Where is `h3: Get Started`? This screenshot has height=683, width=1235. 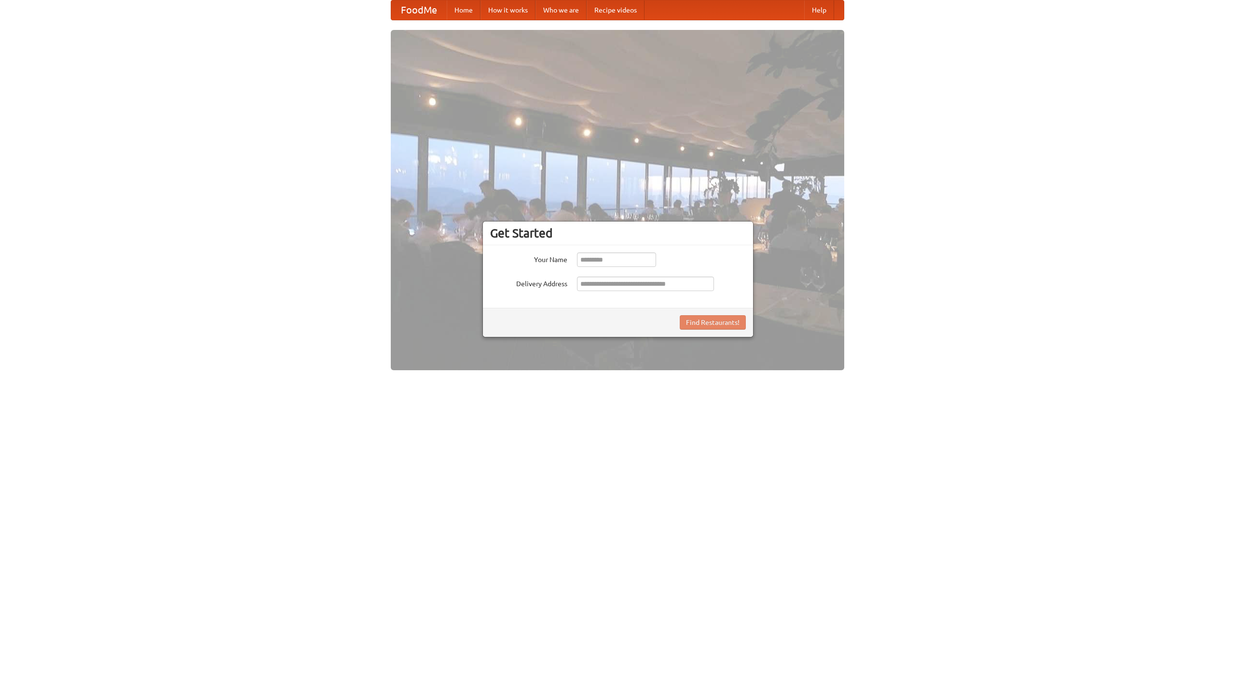 h3: Get Started is located at coordinates (618, 233).